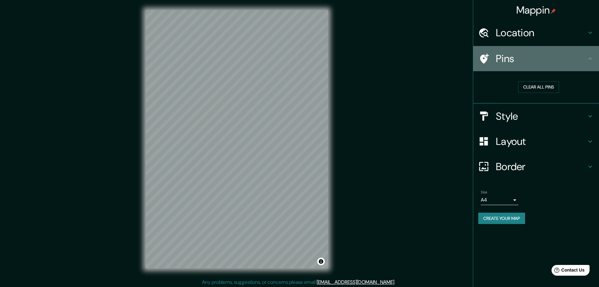 This screenshot has height=287, width=599. I want to click on div: Location, so click(536, 33).